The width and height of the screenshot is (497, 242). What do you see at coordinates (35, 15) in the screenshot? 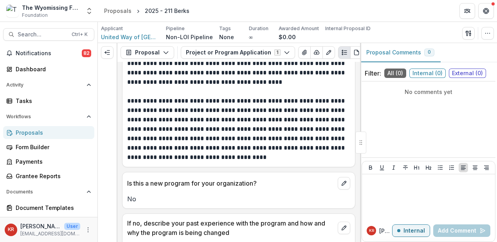
I see `span: Foundation` at bounding box center [35, 15].